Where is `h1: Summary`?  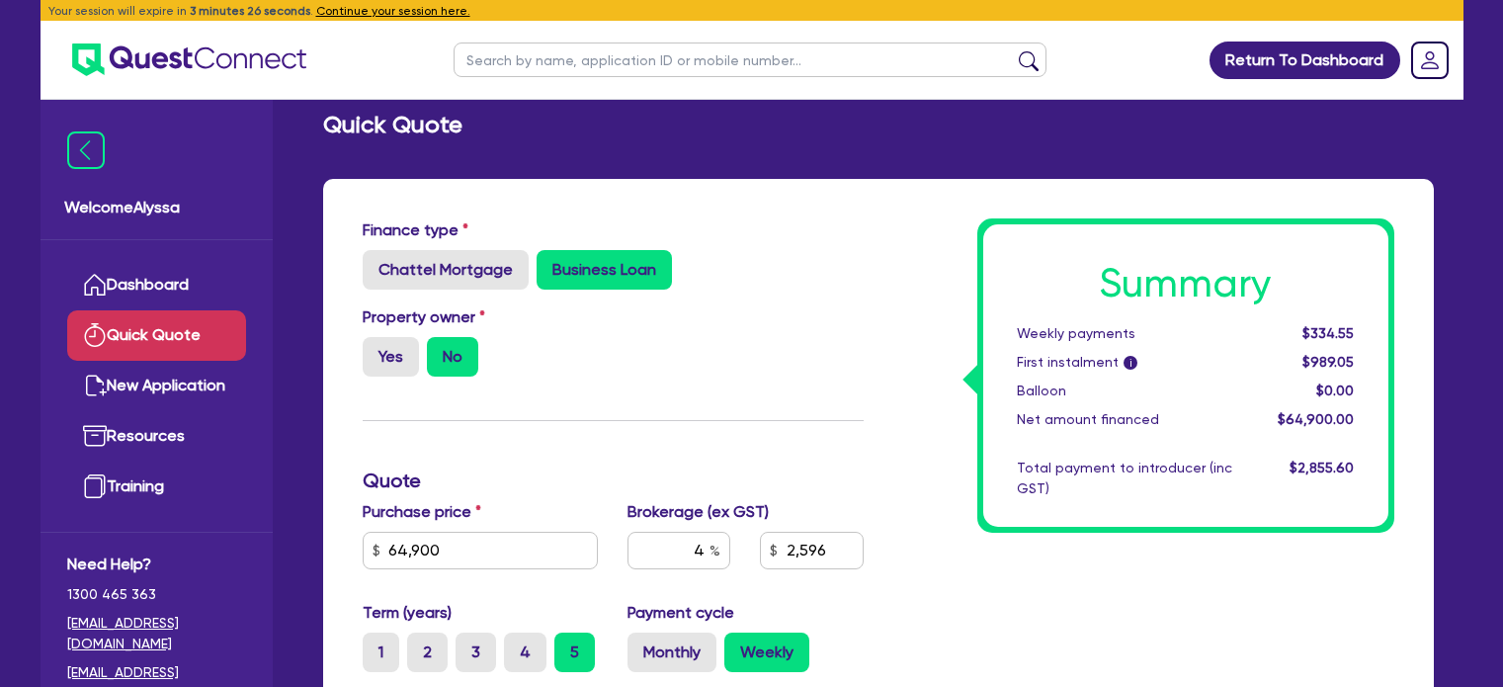 h1: Summary is located at coordinates (1186, 284).